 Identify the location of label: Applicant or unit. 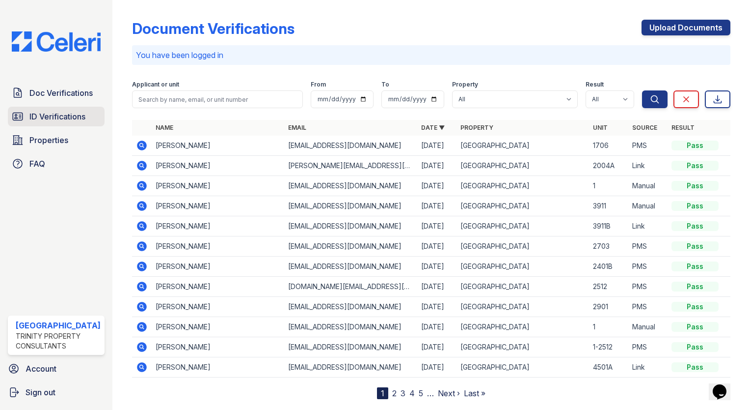
(156, 84).